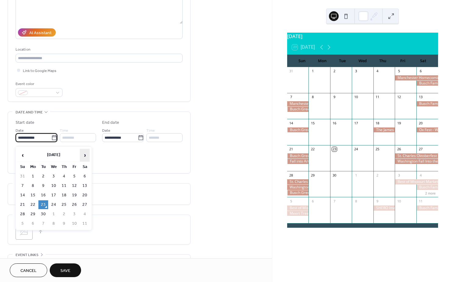 The width and height of the screenshot is (453, 282). I want to click on div: Mon, so click(322, 61).